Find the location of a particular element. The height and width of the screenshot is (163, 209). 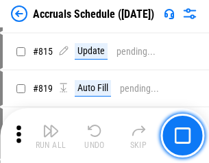

img: Back is located at coordinates (19, 14).